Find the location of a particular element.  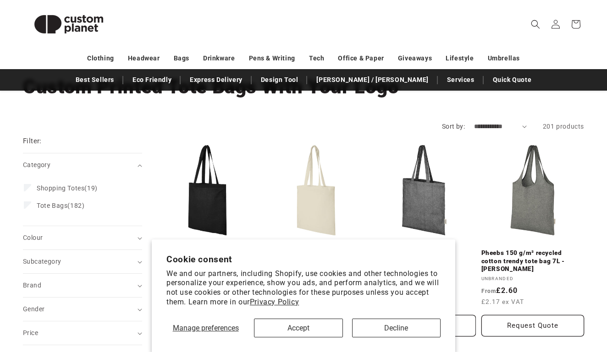

a: Office & Paper is located at coordinates (361, 58).